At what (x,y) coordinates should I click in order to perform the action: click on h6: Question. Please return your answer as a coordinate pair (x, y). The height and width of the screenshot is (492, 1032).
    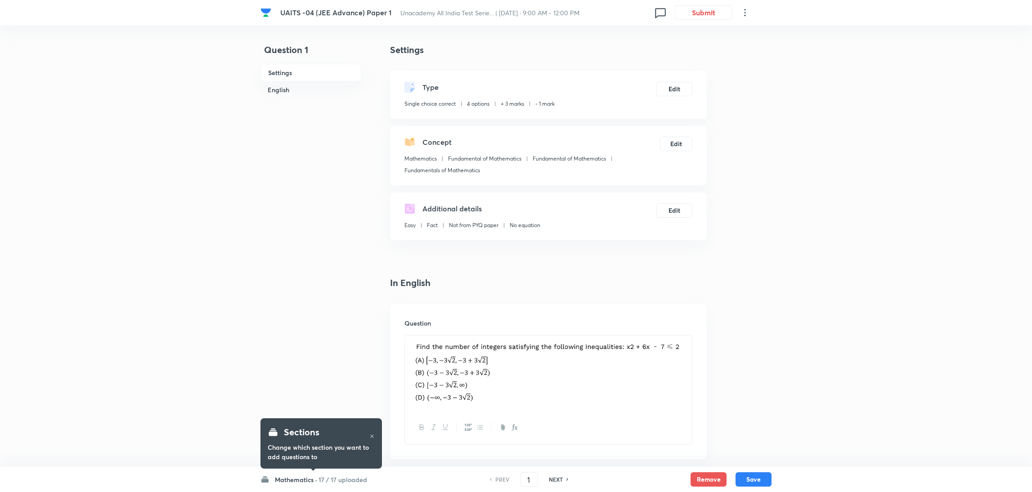
    Looking at the image, I should click on (548, 323).